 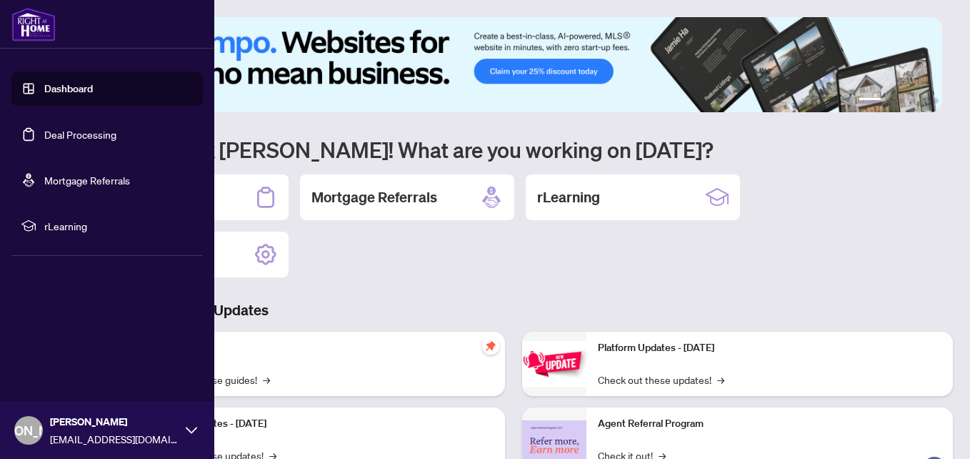 I want to click on img: logo, so click(x=34, y=24).